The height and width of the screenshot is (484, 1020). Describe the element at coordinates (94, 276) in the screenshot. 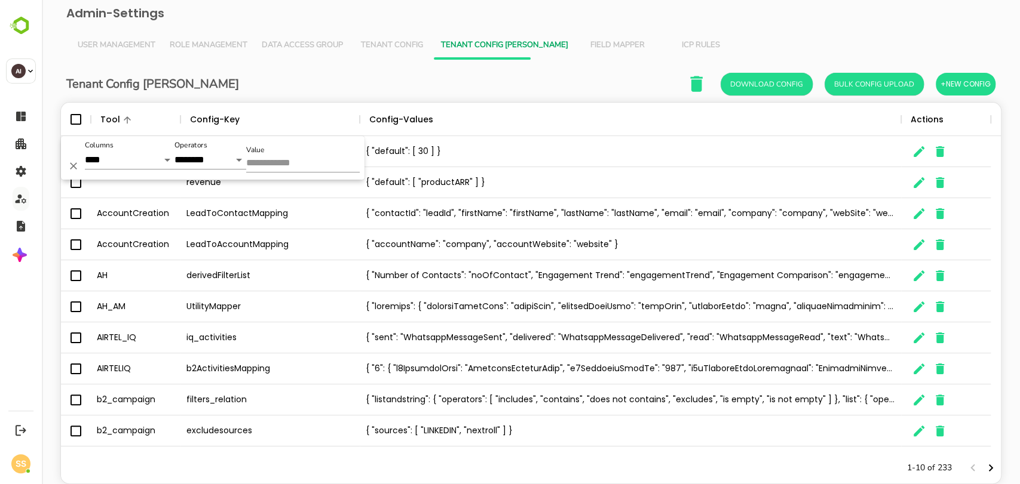

I see `div: AH` at that location.